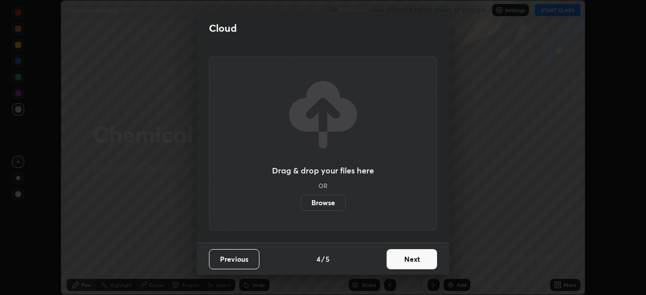  What do you see at coordinates (323, 171) in the screenshot?
I see `h3: Drag & drop your files here` at bounding box center [323, 171].